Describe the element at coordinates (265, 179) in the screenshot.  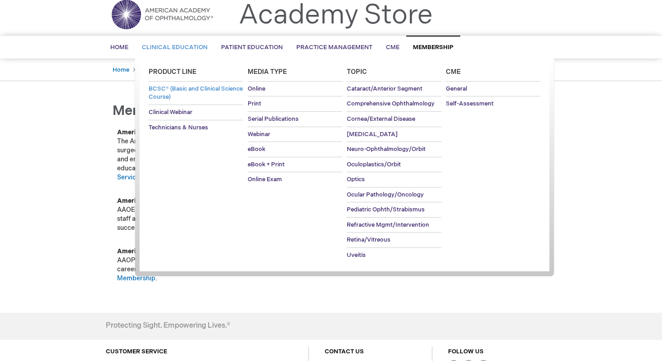
I see `span: Online Exam` at that location.